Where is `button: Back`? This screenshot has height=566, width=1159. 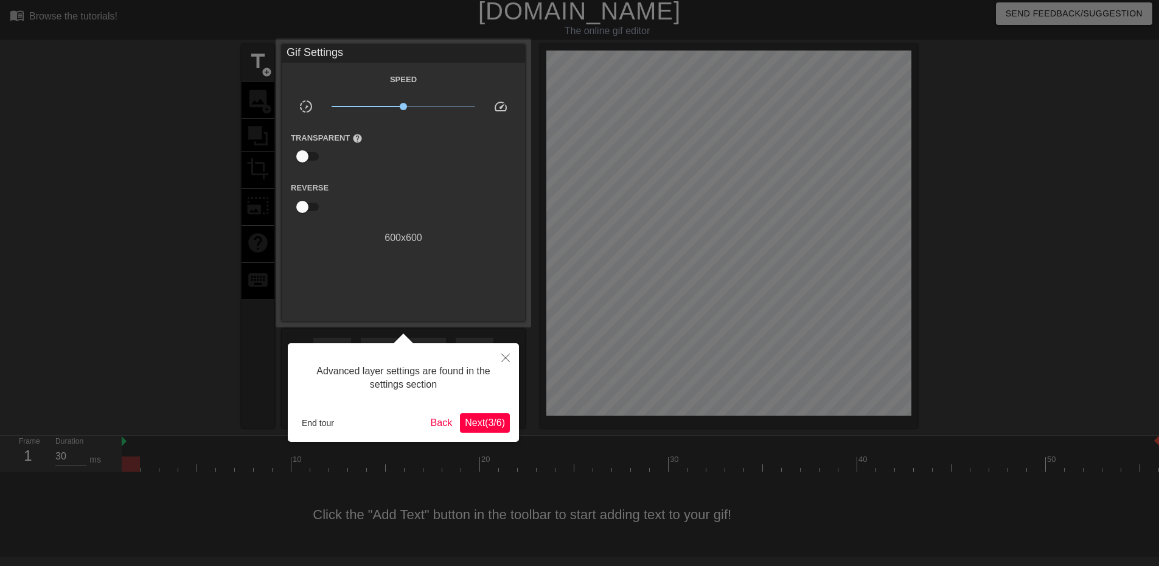
button: Back is located at coordinates (442, 423).